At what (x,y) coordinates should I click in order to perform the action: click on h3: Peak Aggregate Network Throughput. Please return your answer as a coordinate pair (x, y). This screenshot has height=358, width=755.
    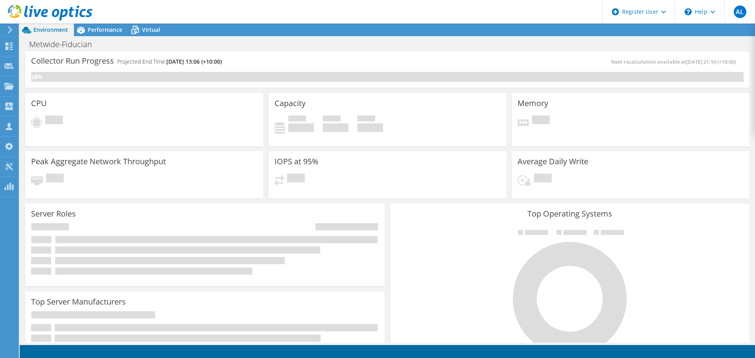
    Looking at the image, I should click on (98, 162).